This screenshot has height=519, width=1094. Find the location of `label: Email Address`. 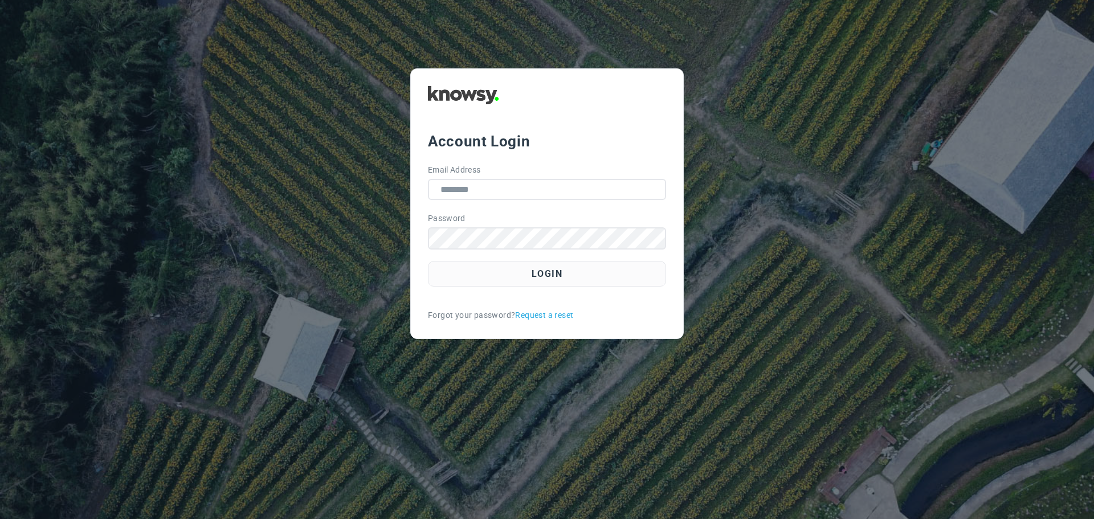

label: Email Address is located at coordinates (454, 170).